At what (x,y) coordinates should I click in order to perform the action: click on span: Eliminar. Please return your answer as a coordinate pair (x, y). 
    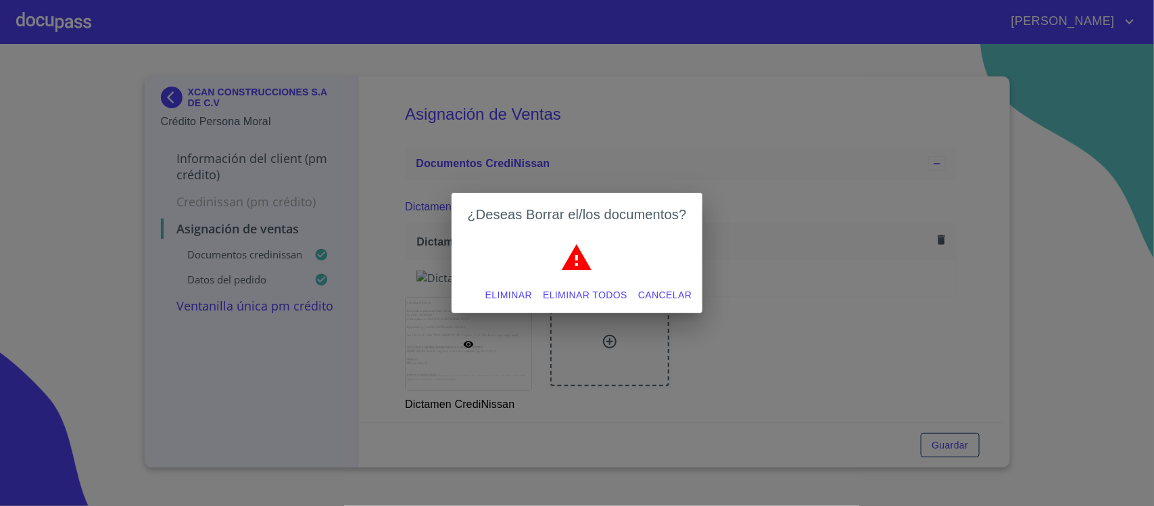
    Looking at the image, I should click on (508, 295).